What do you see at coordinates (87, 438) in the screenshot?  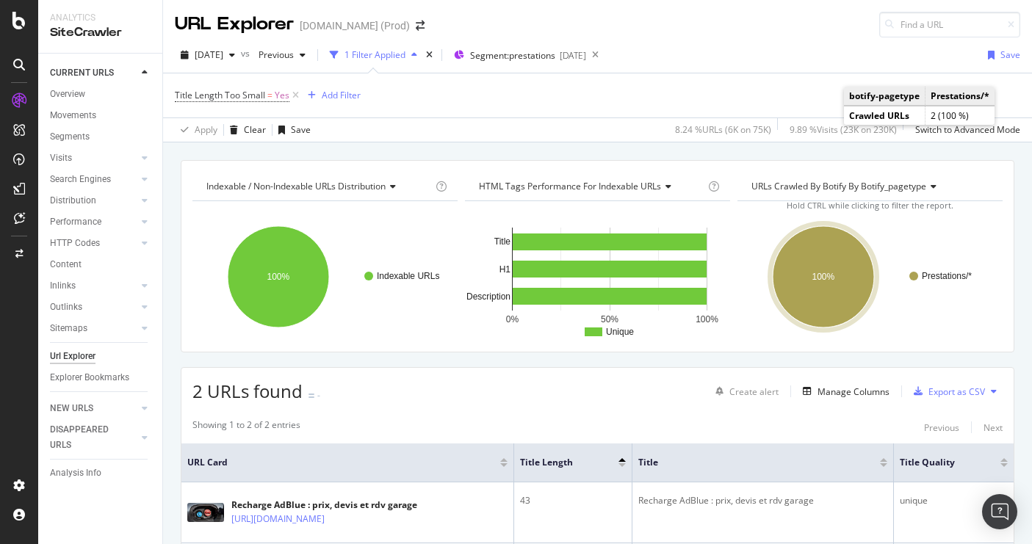 I see `div: DISAPPEARED URLS` at bounding box center [87, 438].